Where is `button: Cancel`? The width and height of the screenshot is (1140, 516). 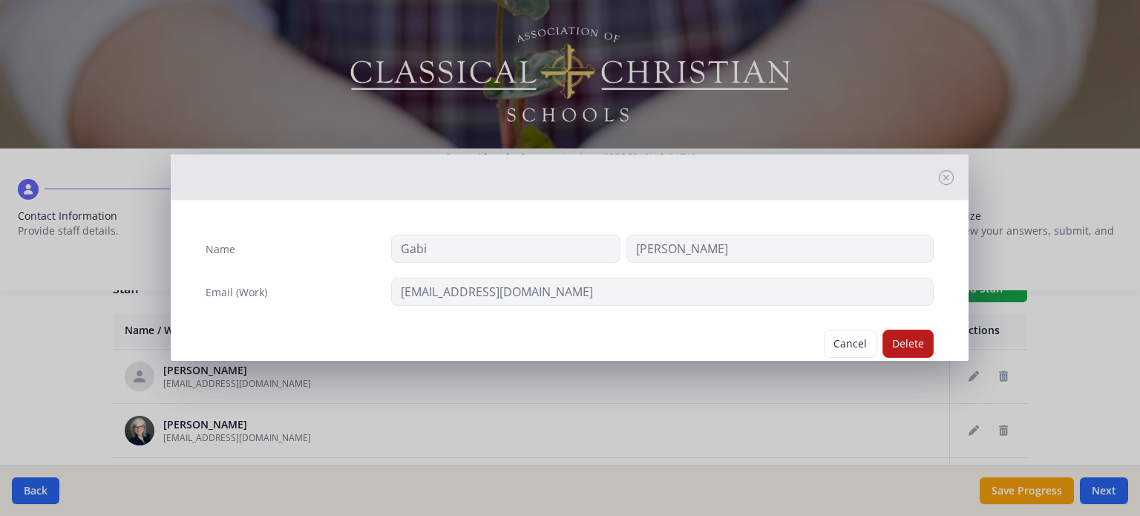 button: Cancel is located at coordinates (850, 344).